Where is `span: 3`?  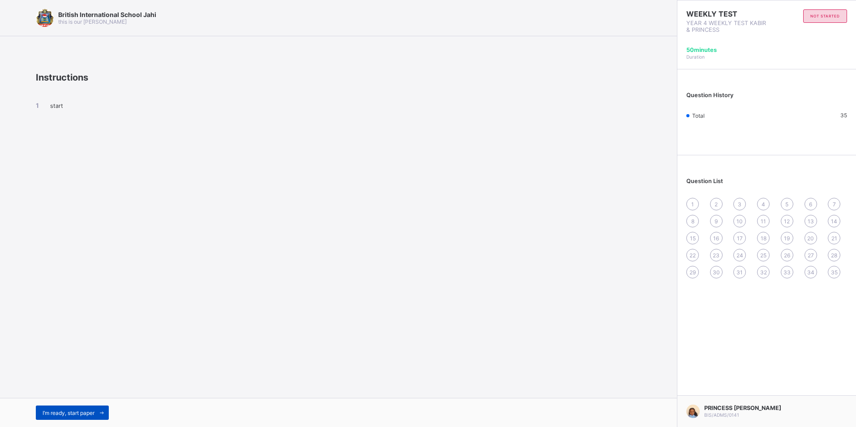 span: 3 is located at coordinates (739, 204).